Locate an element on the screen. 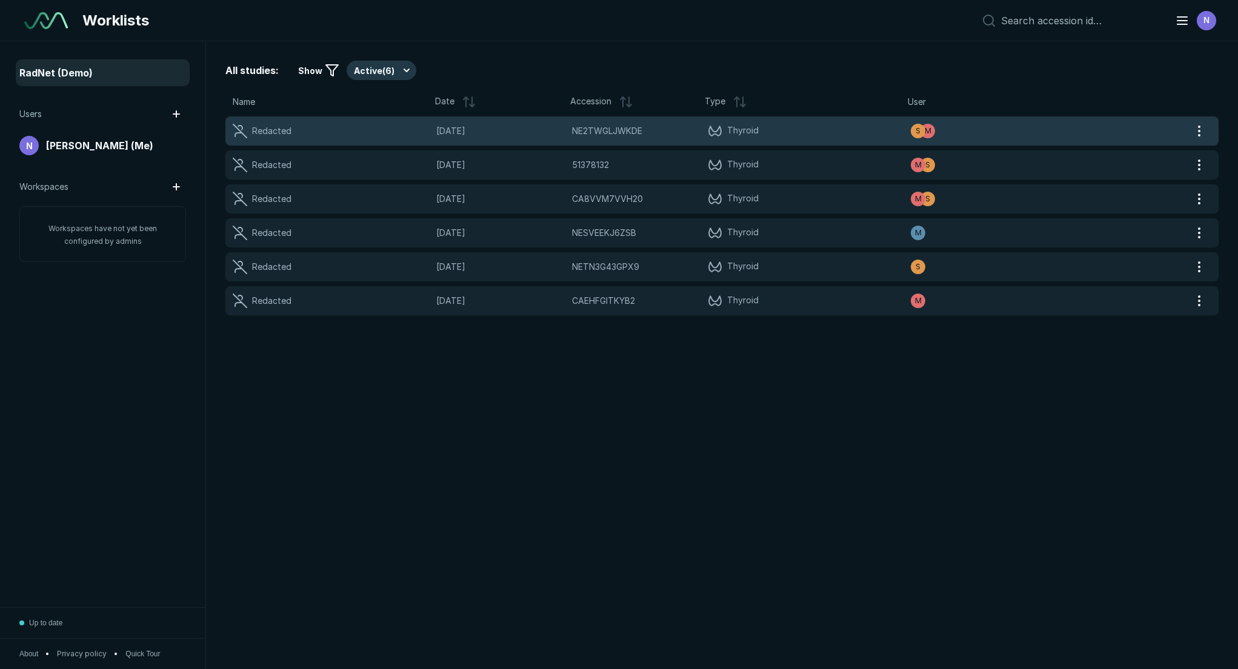 The image size is (1238, 669). span: NE2TWGLJWKDE is located at coordinates (607, 131).